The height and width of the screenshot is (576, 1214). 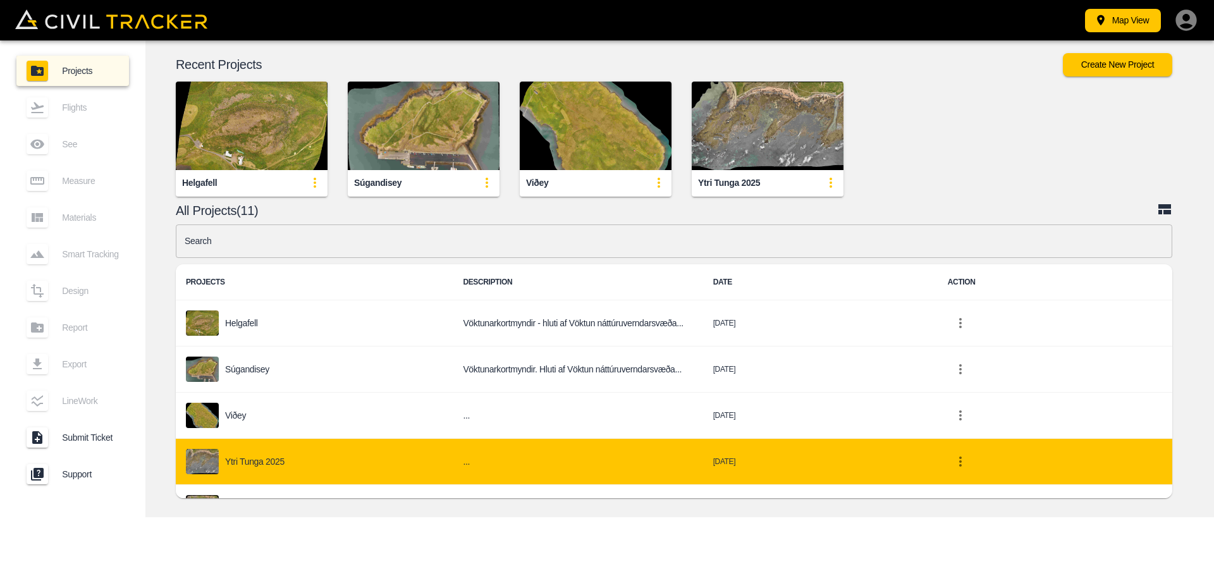 I want to click on p: All Projects(11), so click(x=667, y=211).